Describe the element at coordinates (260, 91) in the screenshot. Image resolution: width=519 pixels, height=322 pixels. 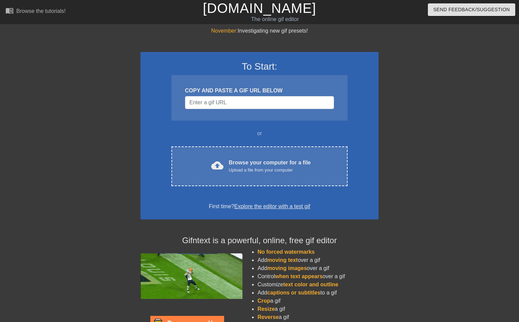
I see `div: COPY AND PASTE A GIF URL BELOW` at that location.